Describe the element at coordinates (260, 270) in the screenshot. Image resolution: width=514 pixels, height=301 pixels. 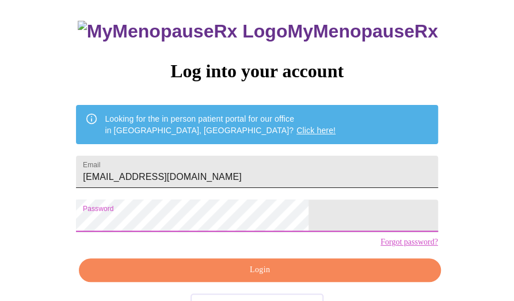
I see `span: Login` at that location.